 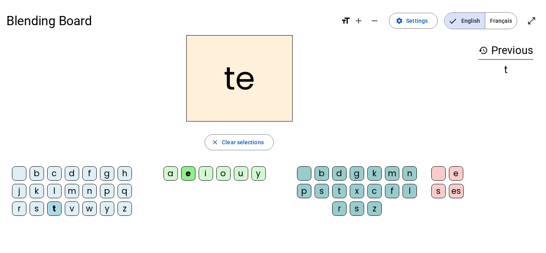 I want to click on div: o, so click(x=223, y=173).